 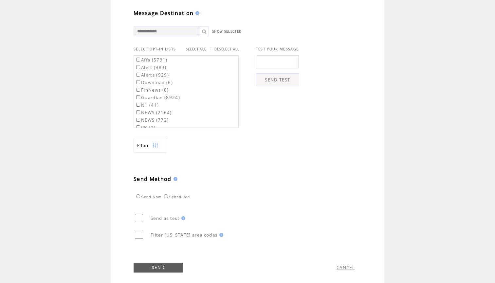 What do you see at coordinates (163, 13) in the screenshot?
I see `span: Message Destination` at bounding box center [163, 13].